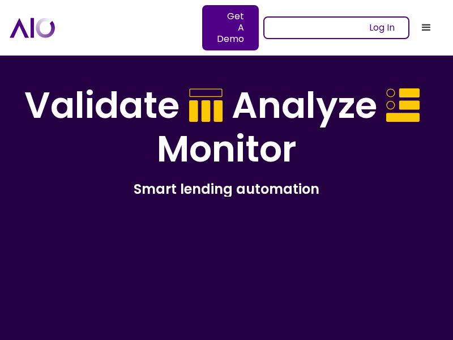  What do you see at coordinates (102, 105) in the screenshot?
I see `h1: Validate` at bounding box center [102, 105].